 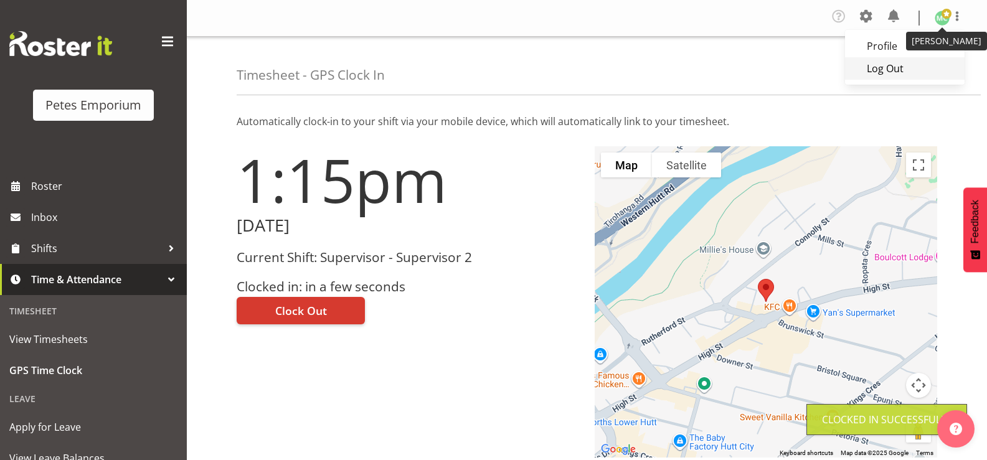 I want to click on img: help-xxl-2.png, so click(x=956, y=429).